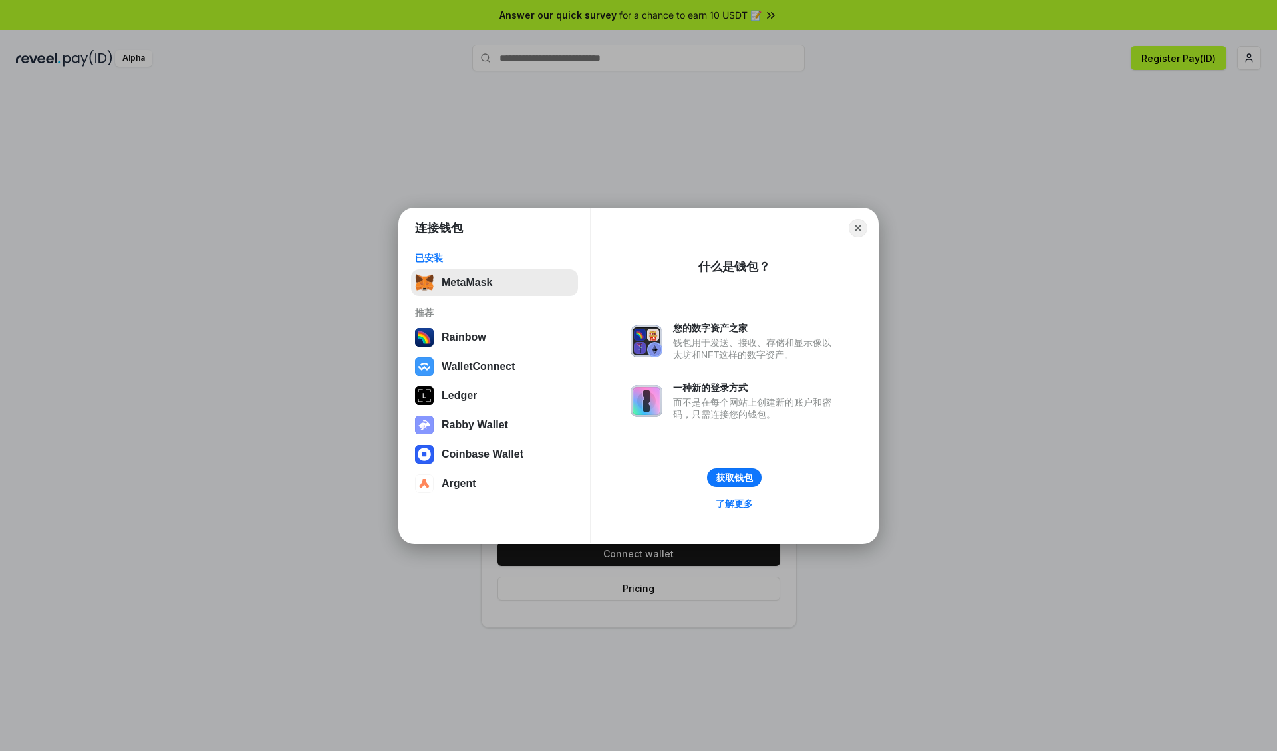 The width and height of the screenshot is (1277, 751). Describe the element at coordinates (734, 503) in the screenshot. I see `a: 了解更多` at that location.